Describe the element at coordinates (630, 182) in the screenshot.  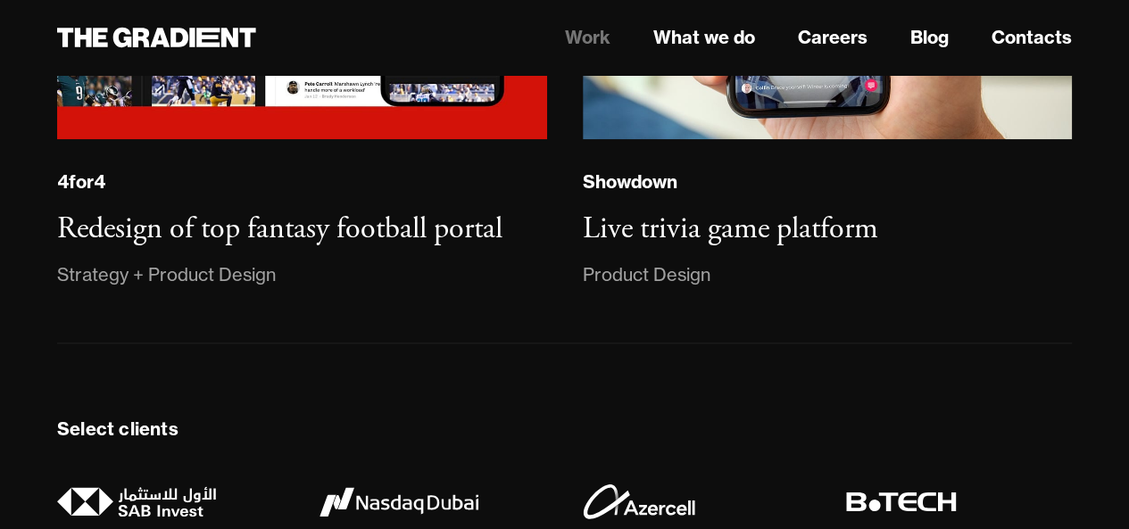
I see `div: Showdown` at that location.